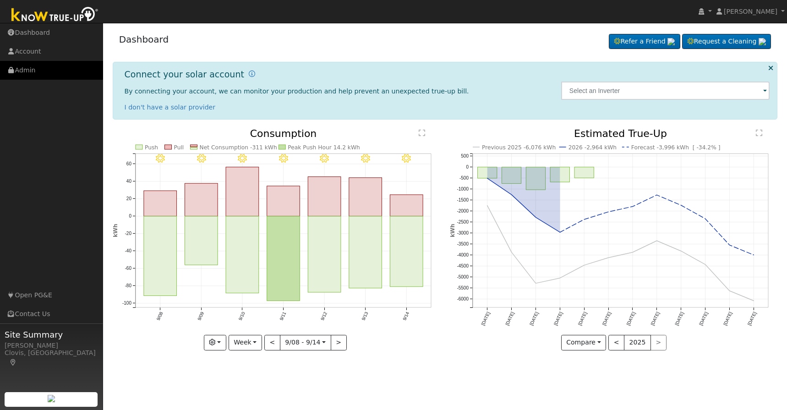 This screenshot has height=410, width=787. What do you see at coordinates (325, 159) in the screenshot?
I see `i: 9/12 - Clear` at bounding box center [325, 159].